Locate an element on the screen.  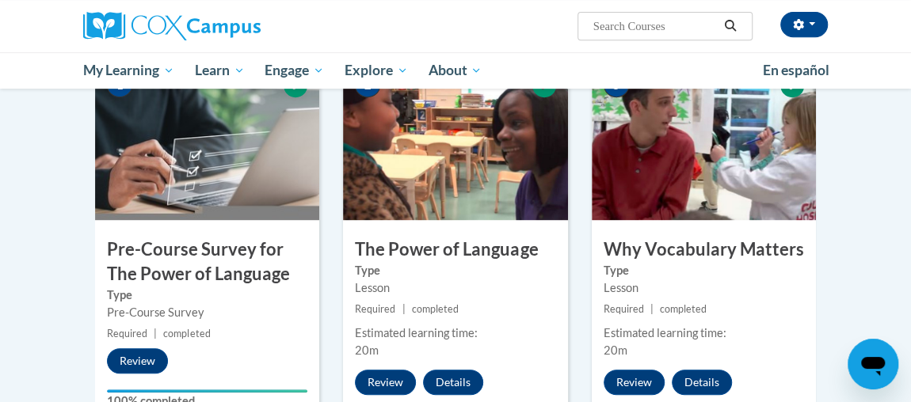
a: En español is located at coordinates (796, 71).